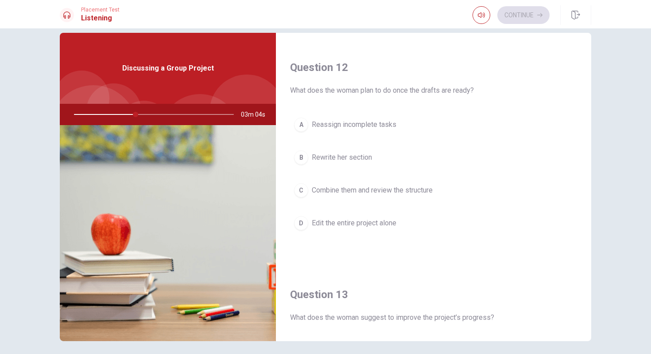 This screenshot has width=651, height=354. Describe the element at coordinates (257, 114) in the screenshot. I see `span: 03m 04s` at that location.